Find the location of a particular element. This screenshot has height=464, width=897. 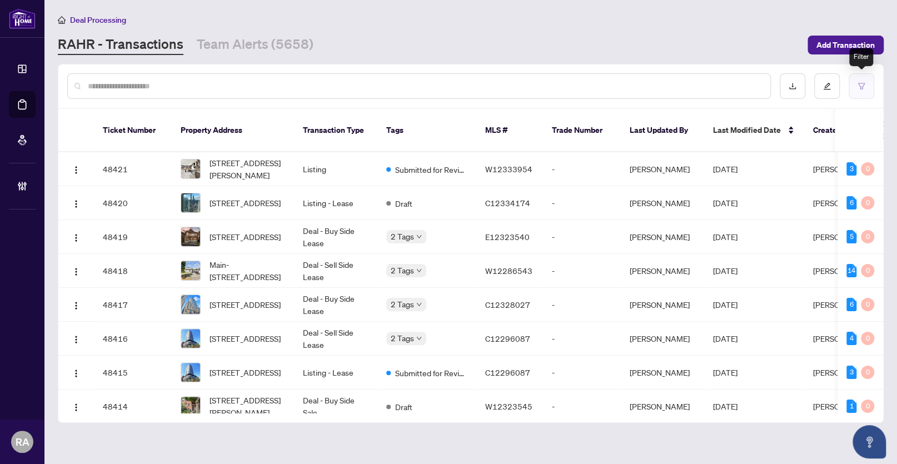

div: 5 is located at coordinates (851, 237).